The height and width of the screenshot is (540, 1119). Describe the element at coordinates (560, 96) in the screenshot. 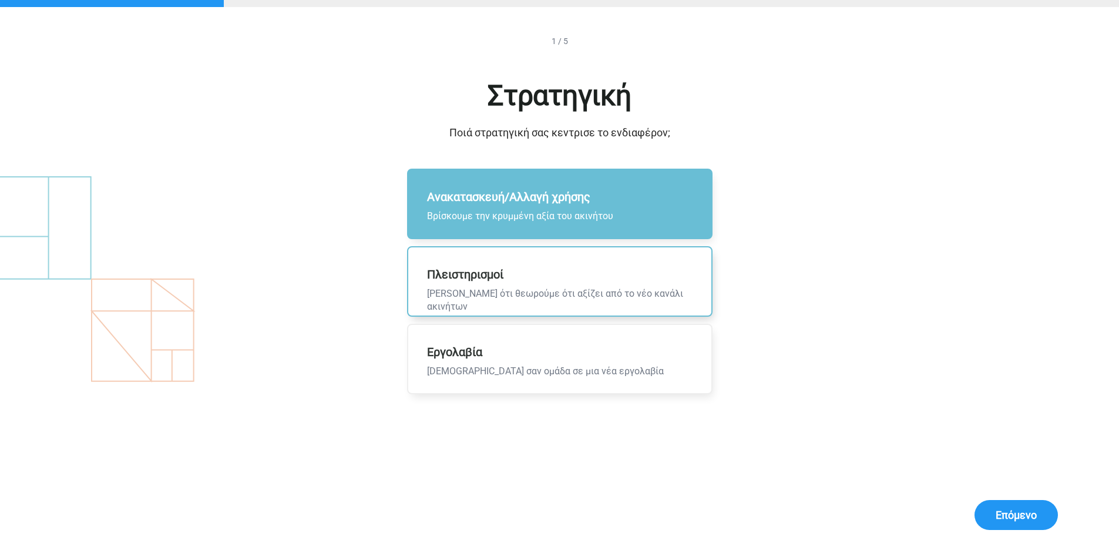

I see `h2: Στρατηγική` at that location.